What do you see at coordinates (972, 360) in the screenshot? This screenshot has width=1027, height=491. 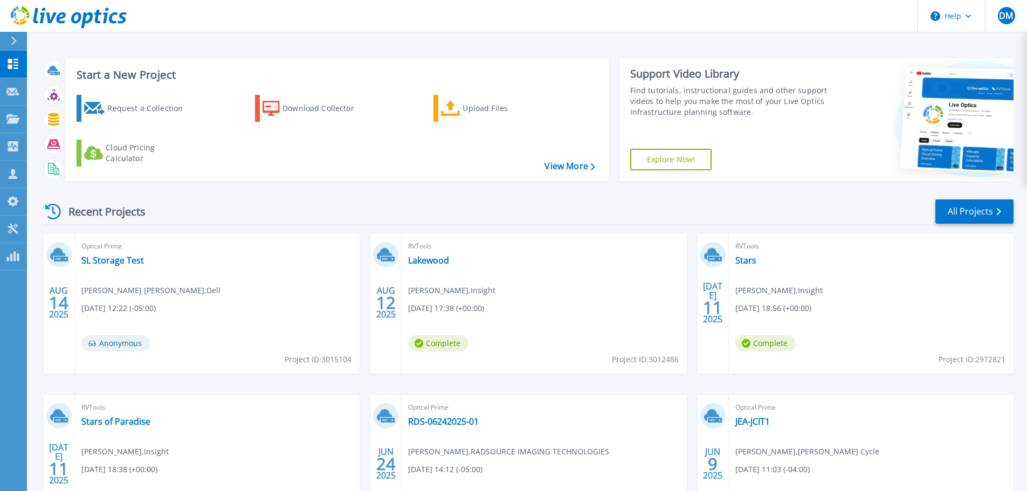 I see `span: Project ID: 2972821` at bounding box center [972, 360].